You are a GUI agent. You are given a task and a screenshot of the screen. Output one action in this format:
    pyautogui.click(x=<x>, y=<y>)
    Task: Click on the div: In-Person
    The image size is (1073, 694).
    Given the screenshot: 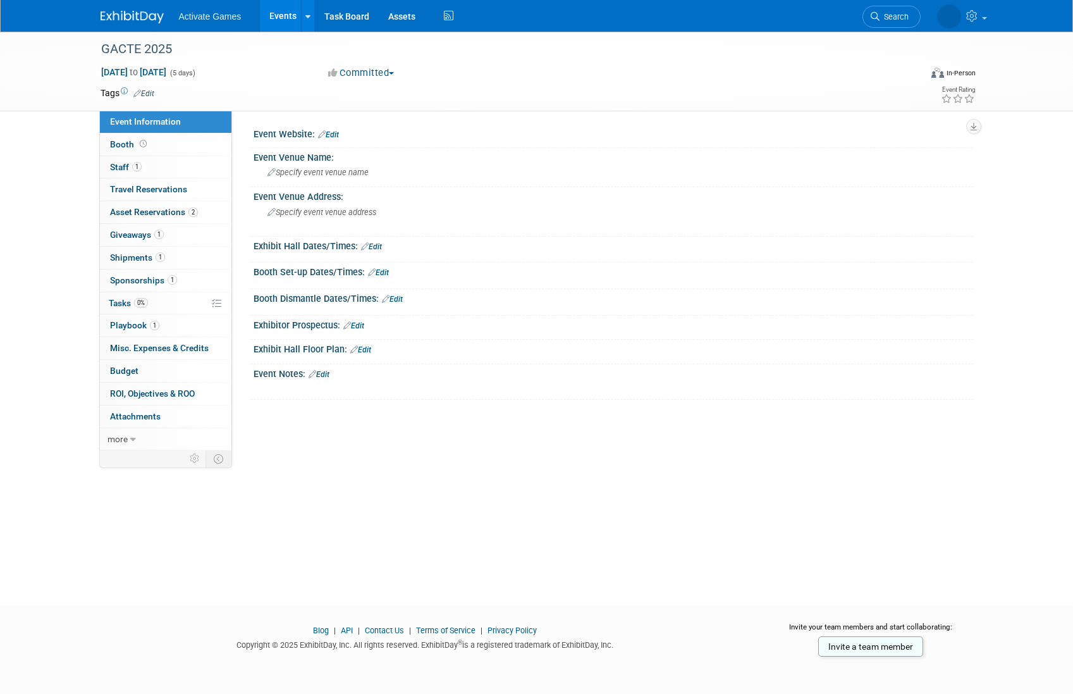 What is the action you would take?
    pyautogui.click(x=960, y=73)
    